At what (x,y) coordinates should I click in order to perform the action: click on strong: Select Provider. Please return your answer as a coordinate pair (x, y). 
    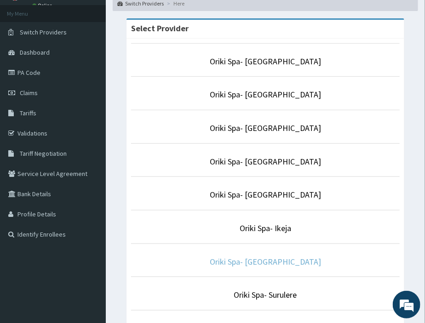
    Looking at the image, I should click on (160, 28).